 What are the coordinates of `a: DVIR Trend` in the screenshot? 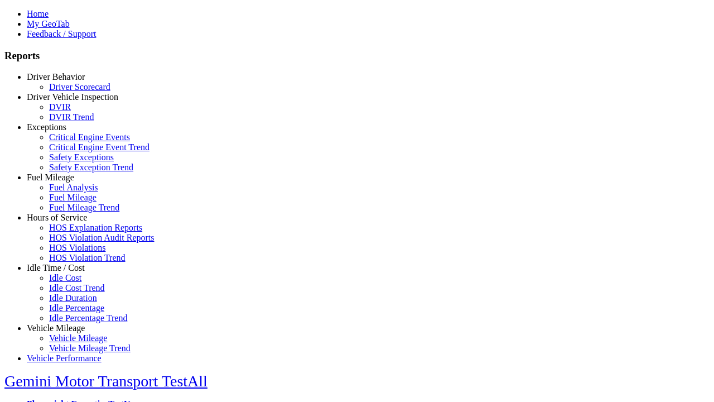 It's located at (71, 117).